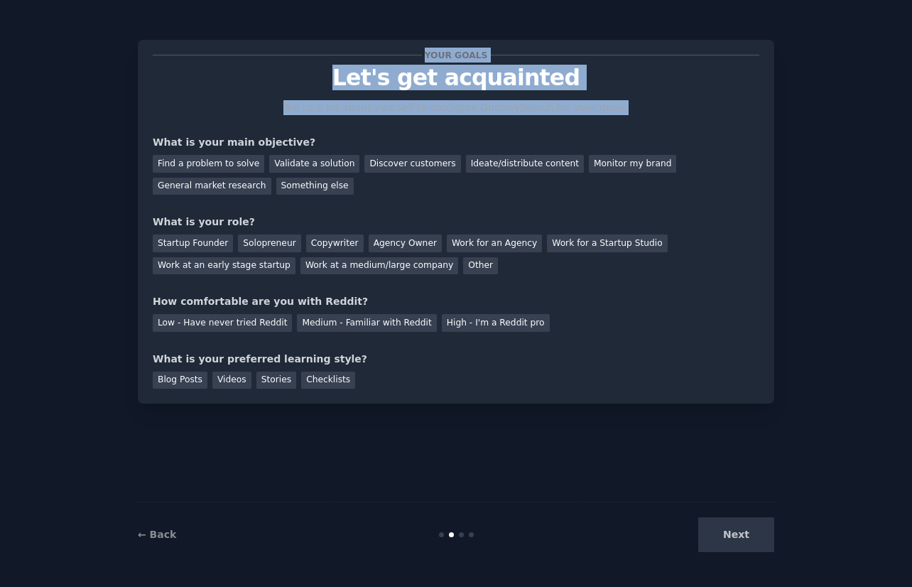 Image resolution: width=912 pixels, height=587 pixels. Describe the element at coordinates (315, 186) in the screenshot. I see `div: Something else` at that location.